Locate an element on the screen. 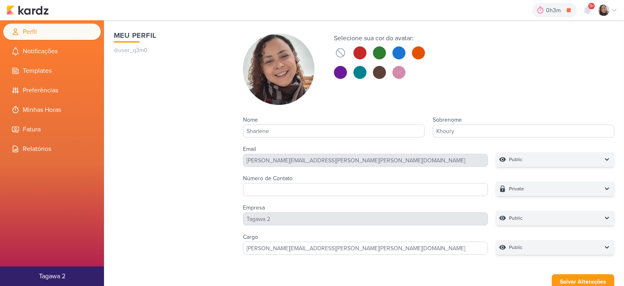 This screenshot has height=286, width=624. label: Número de Contato is located at coordinates (268, 178).